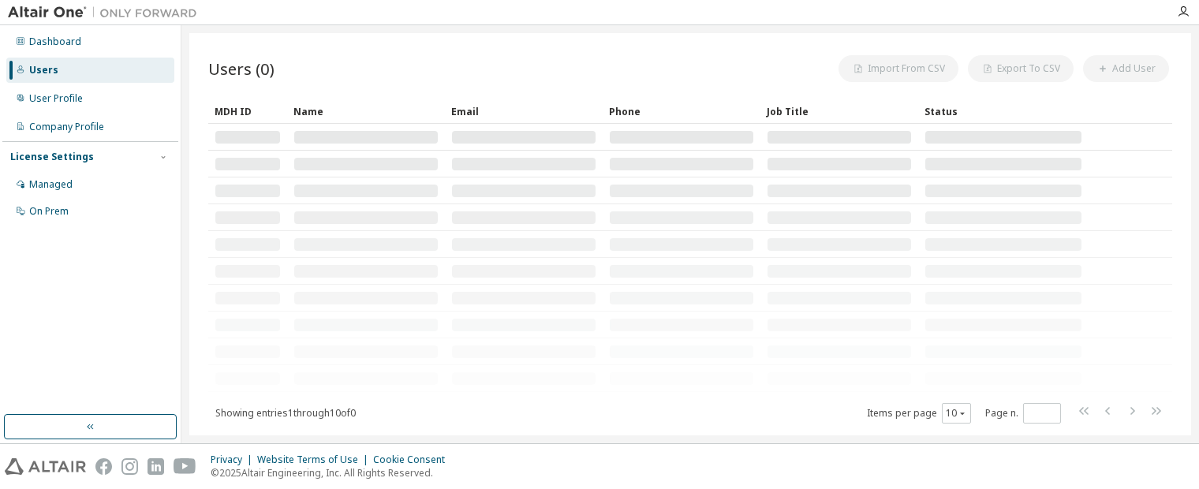  I want to click on div: Name, so click(366, 111).